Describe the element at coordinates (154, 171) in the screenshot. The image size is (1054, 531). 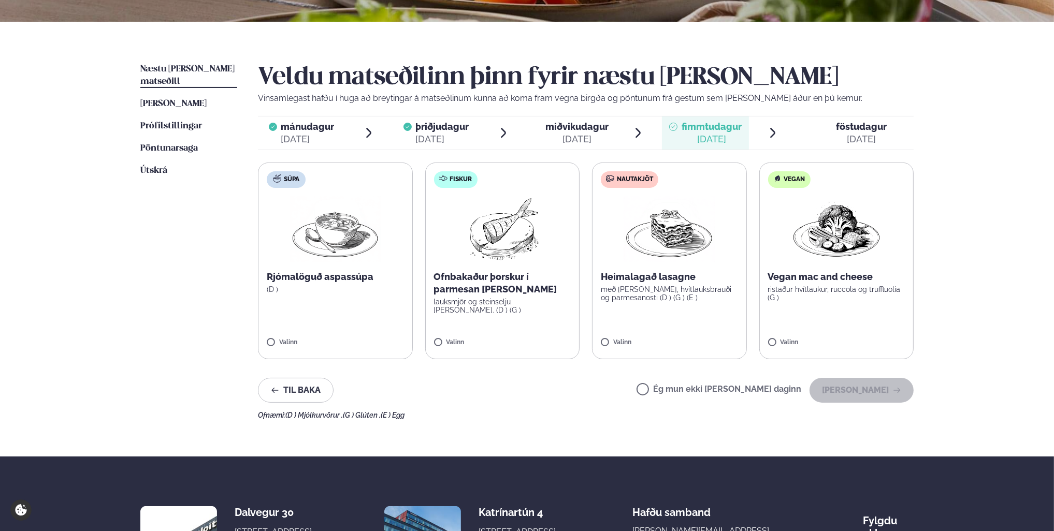
I see `a: Útskrá` at that location.